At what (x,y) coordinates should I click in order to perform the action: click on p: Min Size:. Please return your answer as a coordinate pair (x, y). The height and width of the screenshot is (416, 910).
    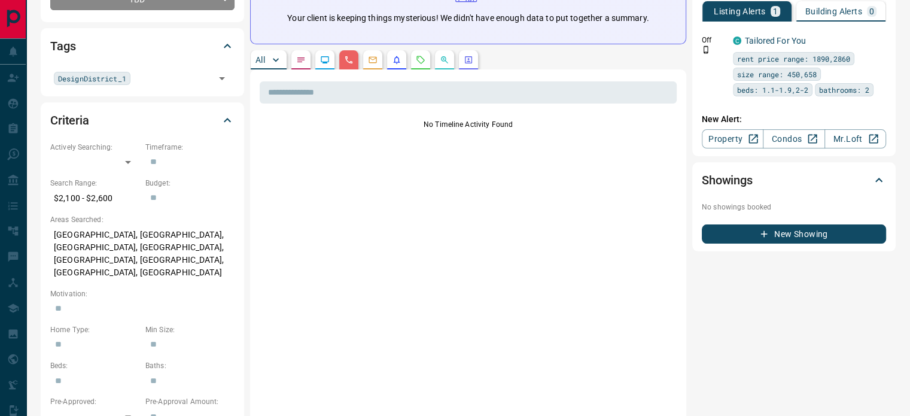
    Looking at the image, I should click on (190, 329).